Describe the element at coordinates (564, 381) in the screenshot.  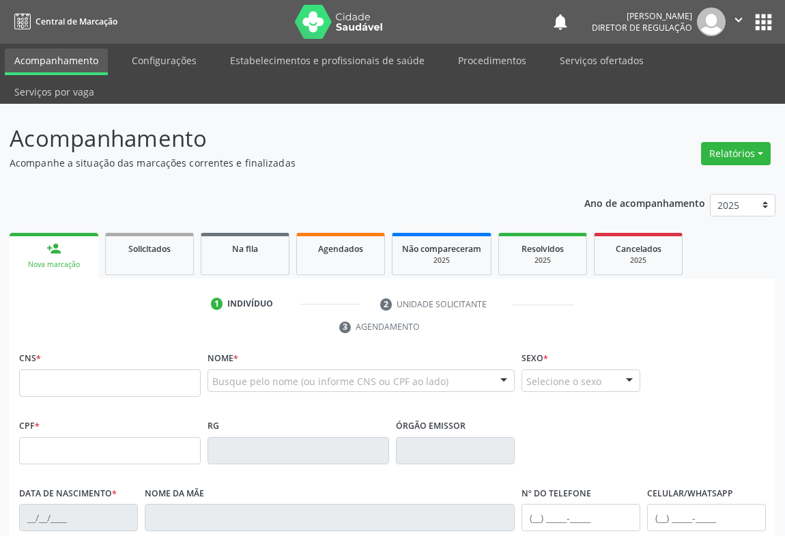
I see `span: Selecione o sexo` at that location.